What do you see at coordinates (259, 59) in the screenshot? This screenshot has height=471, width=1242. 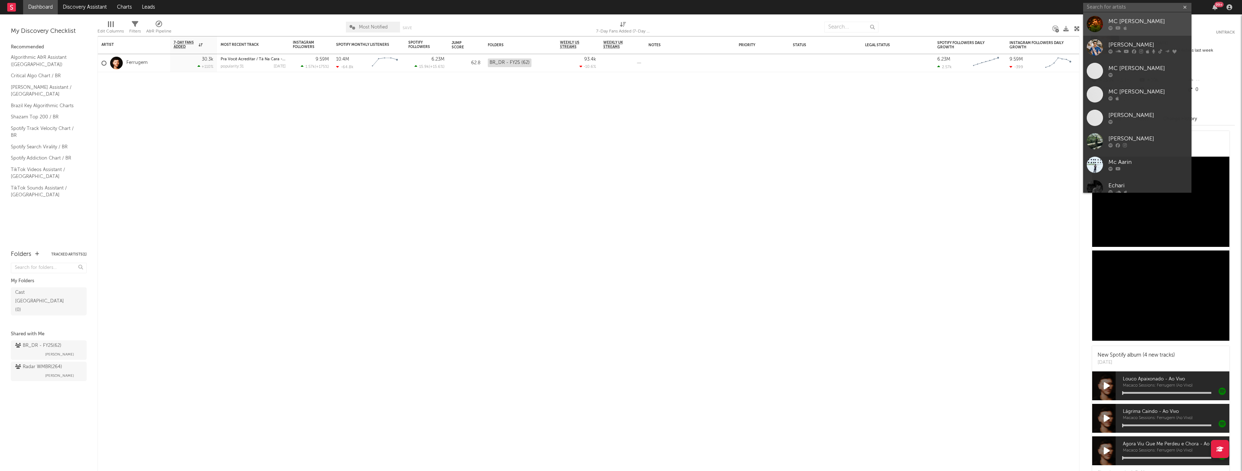 I see `a: Pra Você Acreditar / Tá Na Cara - Ao Vivo` at bounding box center [259, 59].